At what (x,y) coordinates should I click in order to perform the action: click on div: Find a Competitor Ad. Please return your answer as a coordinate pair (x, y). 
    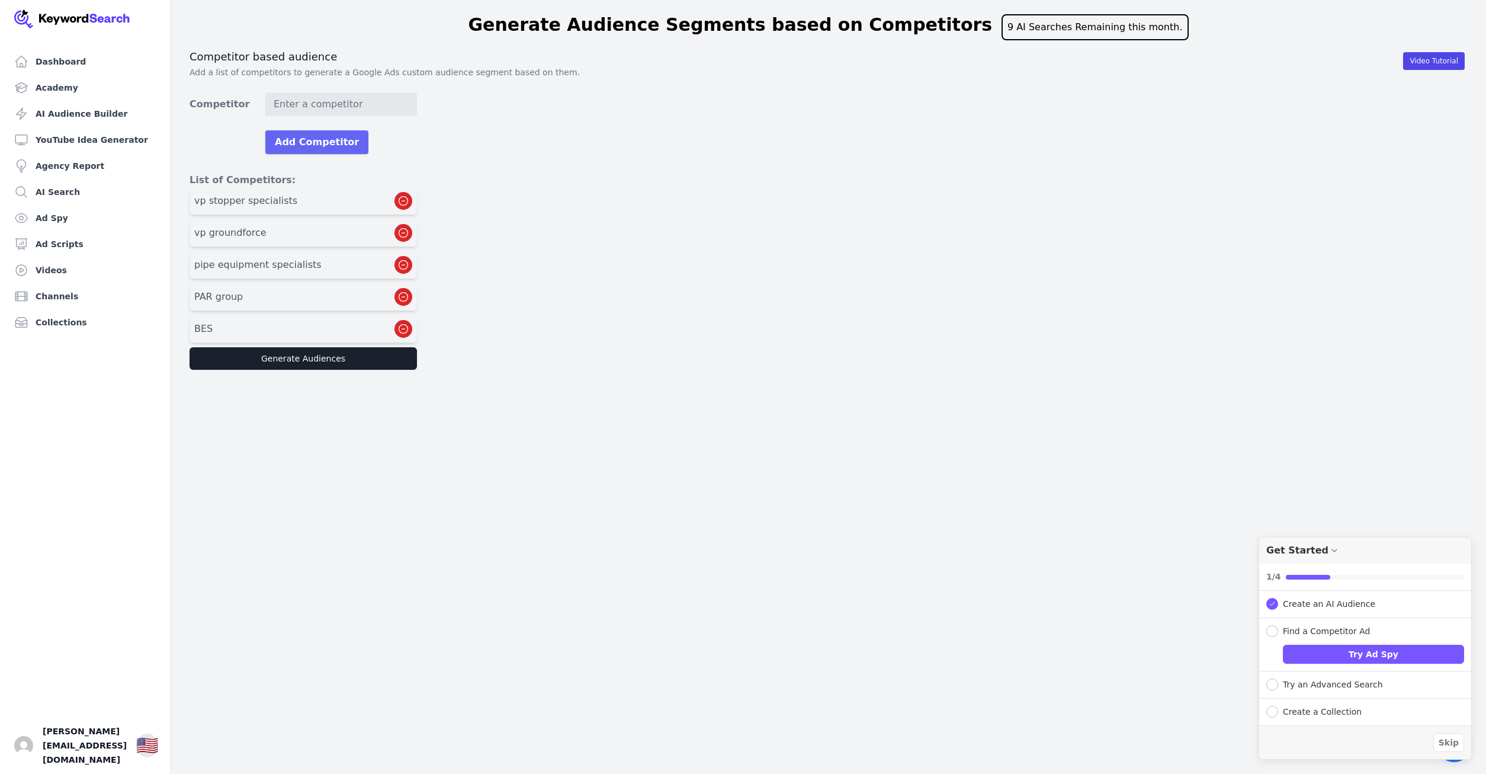
    Looking at the image, I should click on (1327, 631).